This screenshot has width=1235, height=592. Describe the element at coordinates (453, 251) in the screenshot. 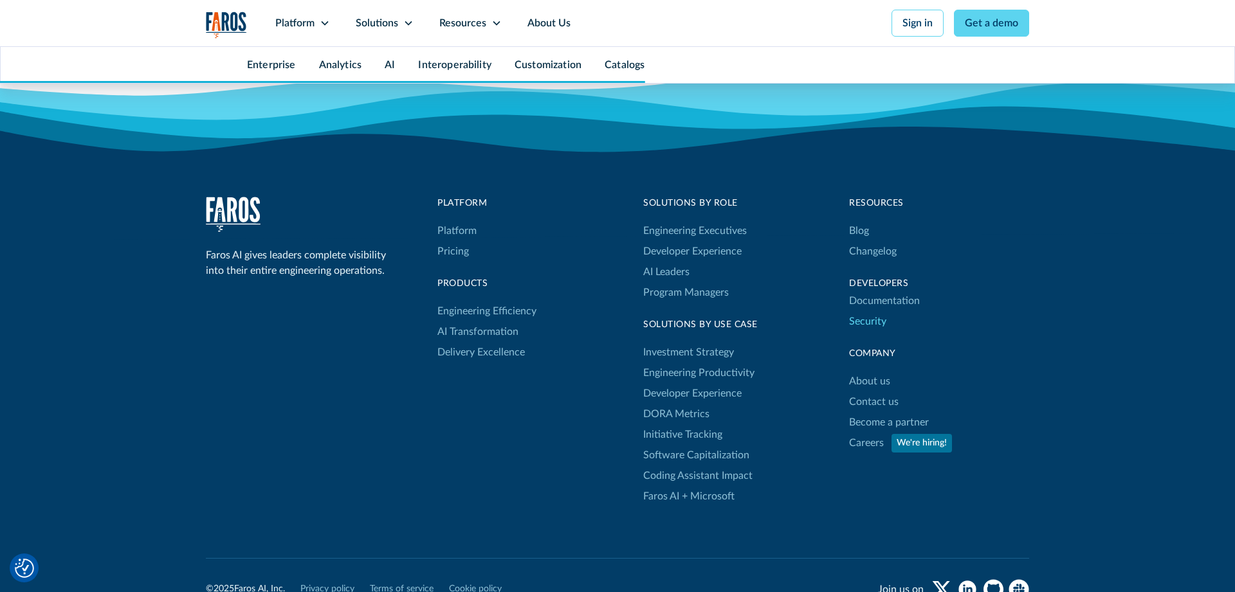

I see `a: Pricing` at that location.